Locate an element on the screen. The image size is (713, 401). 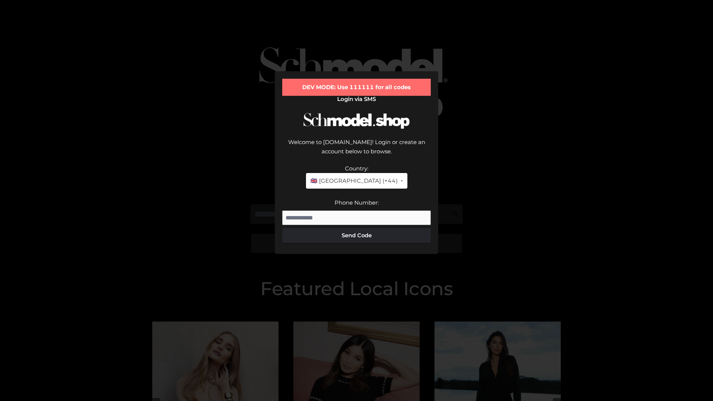
h2: Login via SMS is located at coordinates (356, 99).